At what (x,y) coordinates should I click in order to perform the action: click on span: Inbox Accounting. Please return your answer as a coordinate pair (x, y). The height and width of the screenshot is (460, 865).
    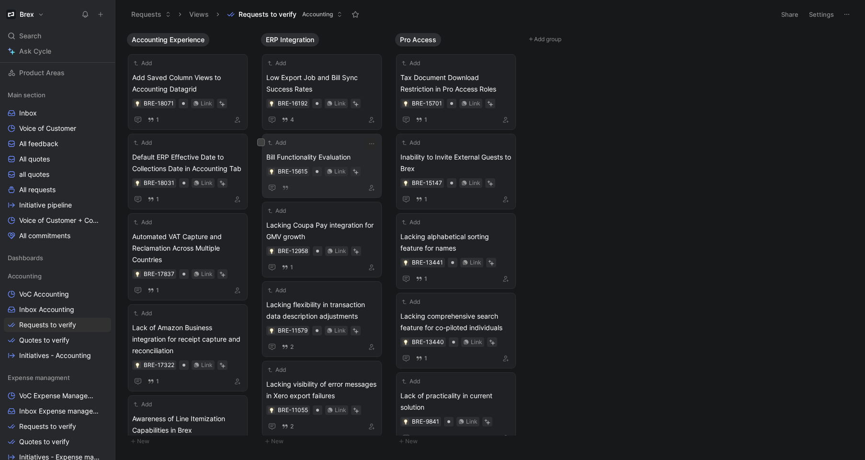
    Looking at the image, I should click on (46, 310).